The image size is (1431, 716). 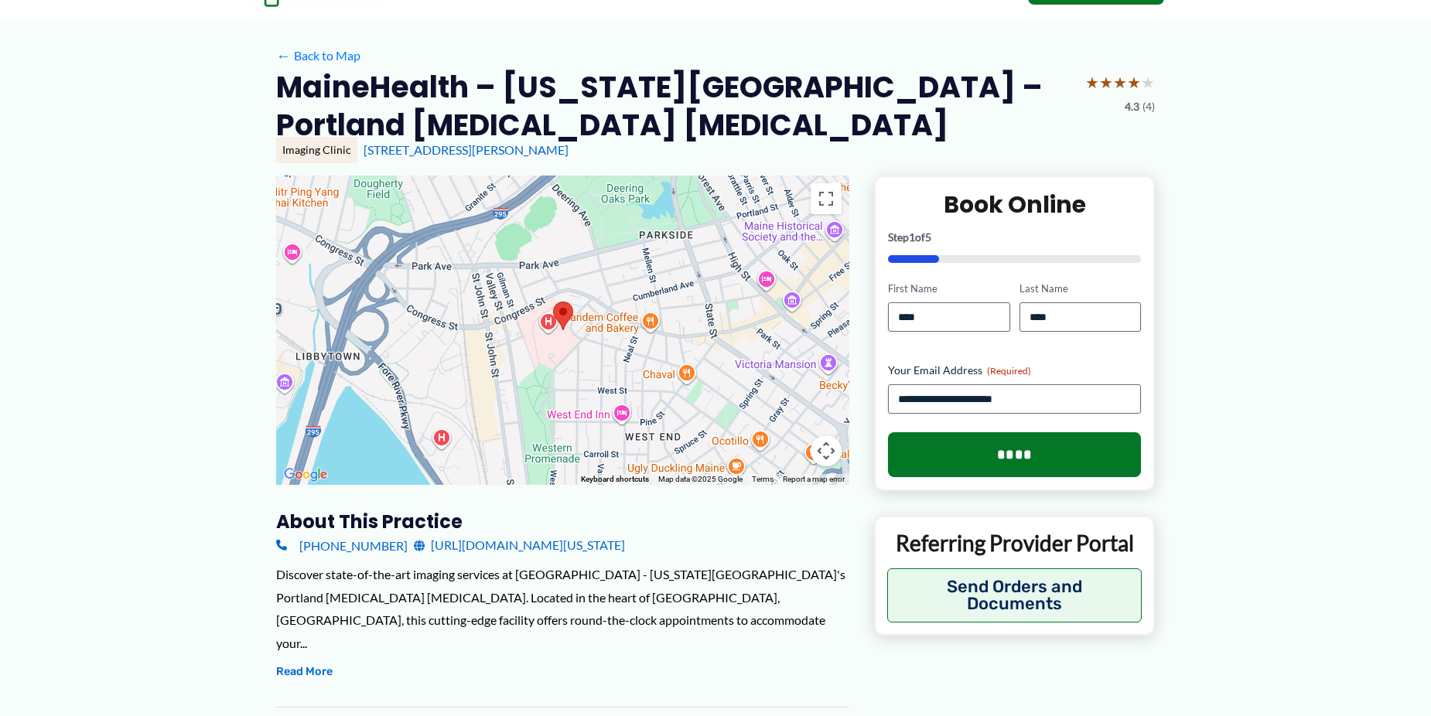 I want to click on a: Open this area in Google Maps (opens a new window), so click(x=306, y=475).